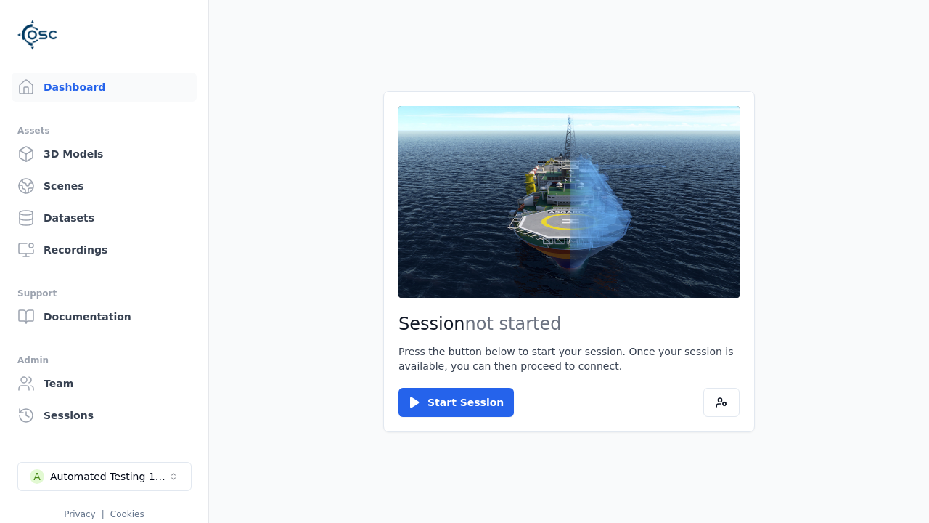 The height and width of the screenshot is (523, 929). What do you see at coordinates (104, 383) in the screenshot?
I see `a: Team` at bounding box center [104, 383].